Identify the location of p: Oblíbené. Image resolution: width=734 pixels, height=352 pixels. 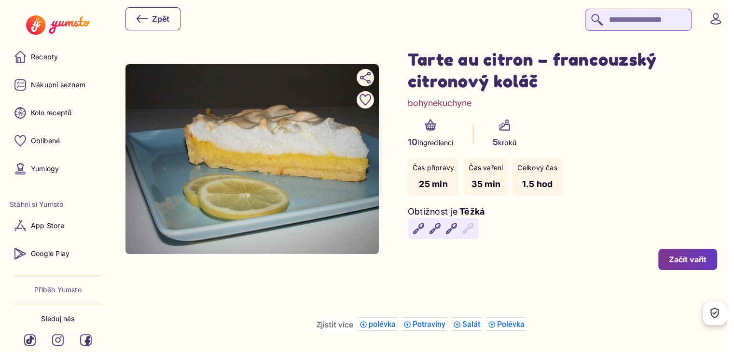
(45, 141).